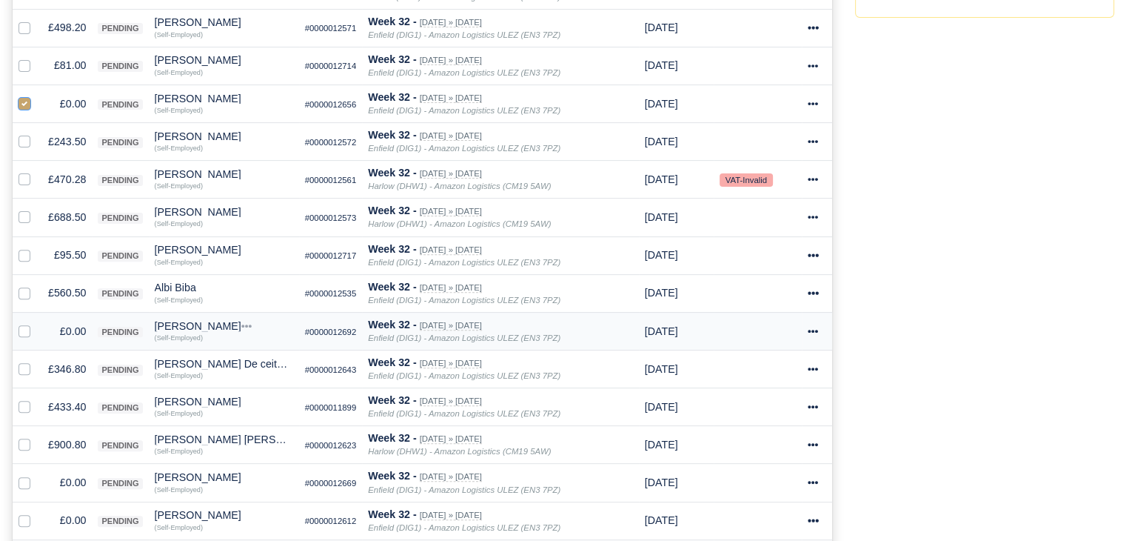 The image size is (1126, 541). What do you see at coordinates (67, 330) in the screenshot?
I see `td: £0.00` at bounding box center [67, 330].